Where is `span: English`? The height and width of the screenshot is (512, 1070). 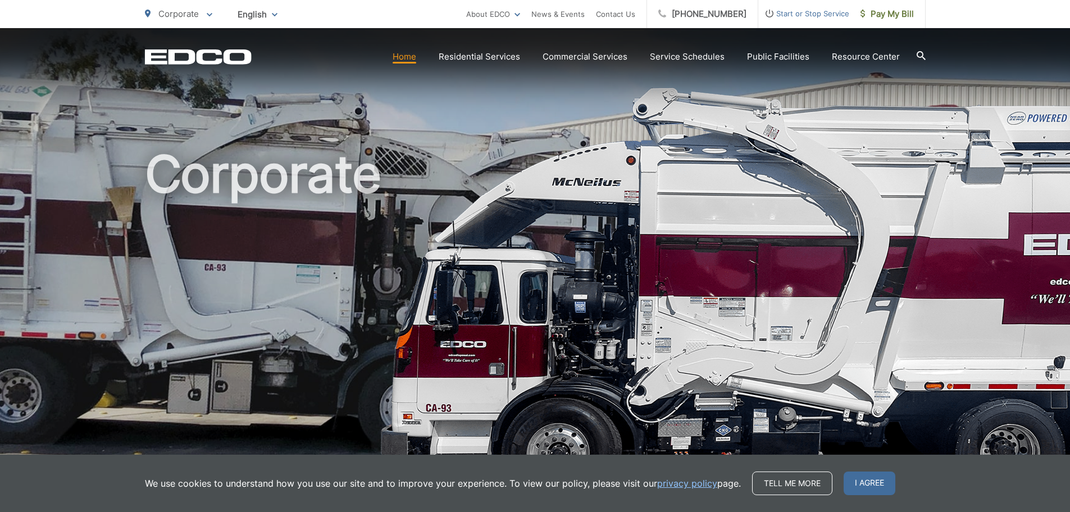
span: English is located at coordinates (257, 14).